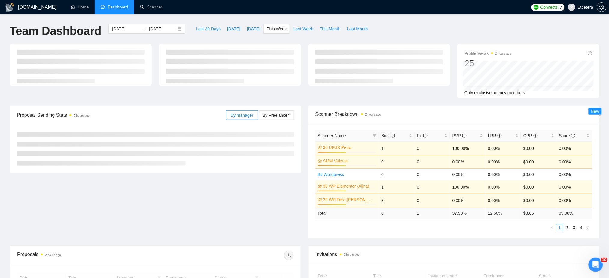  Describe the element at coordinates (589, 228) in the screenshot. I see `span: right` at that location.